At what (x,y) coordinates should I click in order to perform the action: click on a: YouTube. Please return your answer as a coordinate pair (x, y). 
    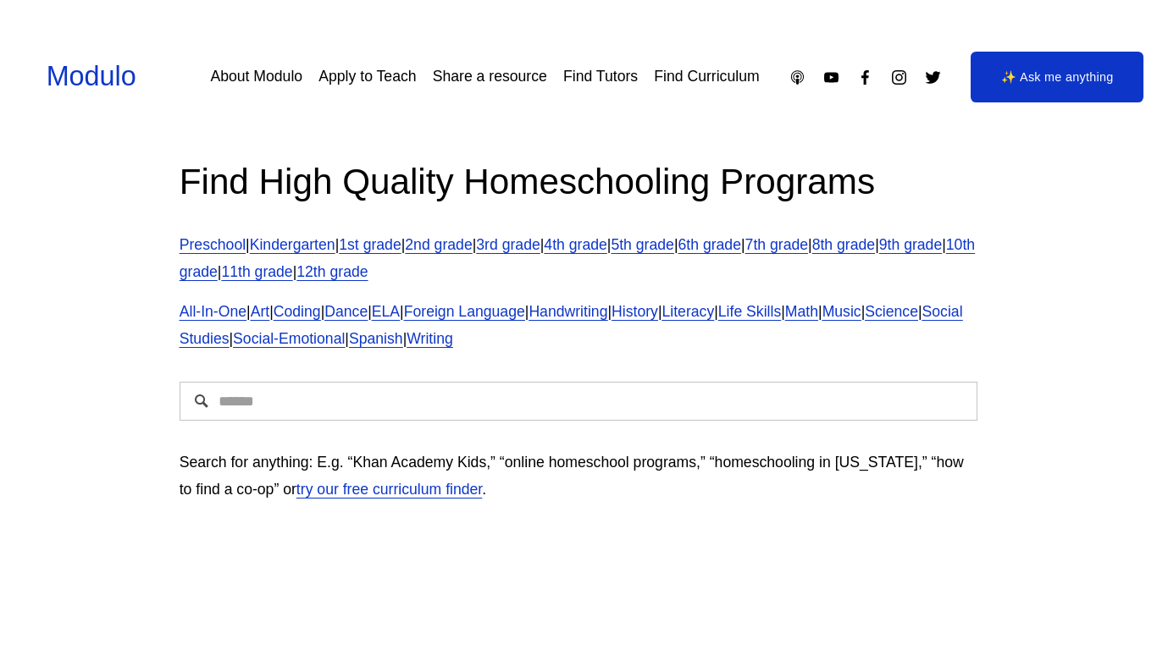
    Looking at the image, I should click on (831, 77).